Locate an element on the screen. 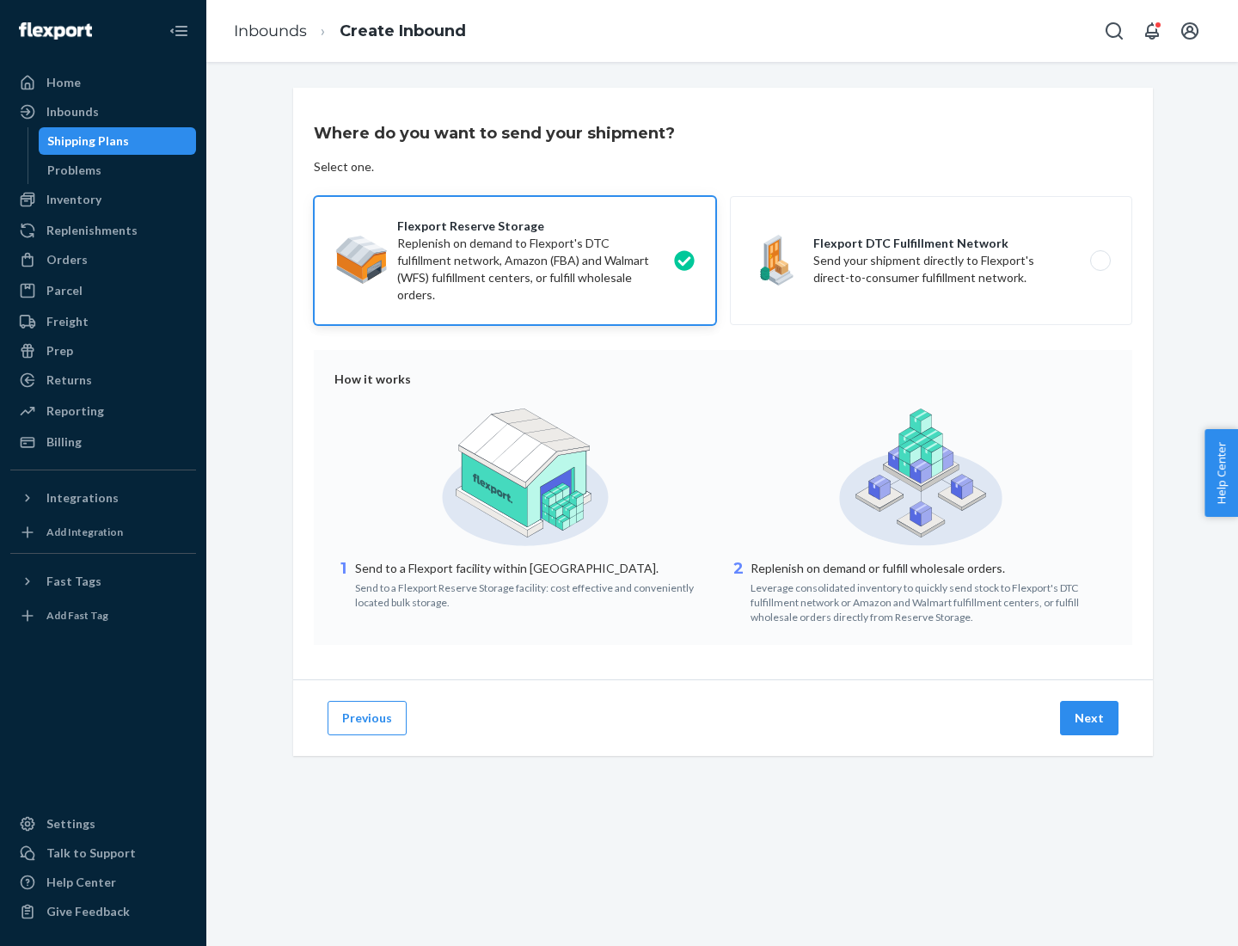 The height and width of the screenshot is (946, 1238). button: Open account menu is located at coordinates (1190, 31).